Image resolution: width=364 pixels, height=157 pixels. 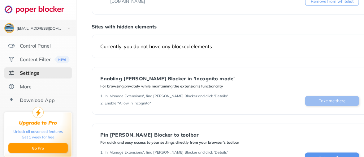 What do you see at coordinates (38, 113) in the screenshot?
I see `img: upgrade-to-pro.svg` at bounding box center [38, 113].